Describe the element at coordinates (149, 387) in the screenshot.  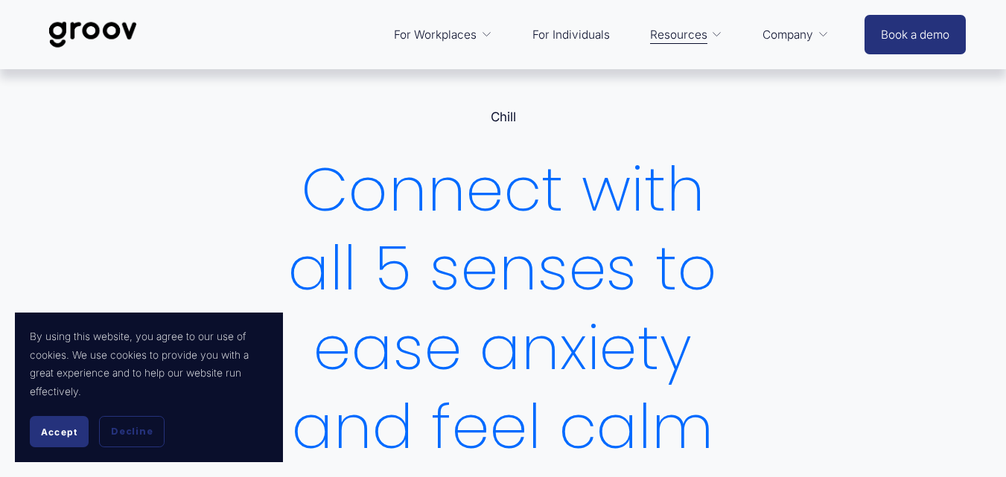
I see `section: Cookie banner` at that location.